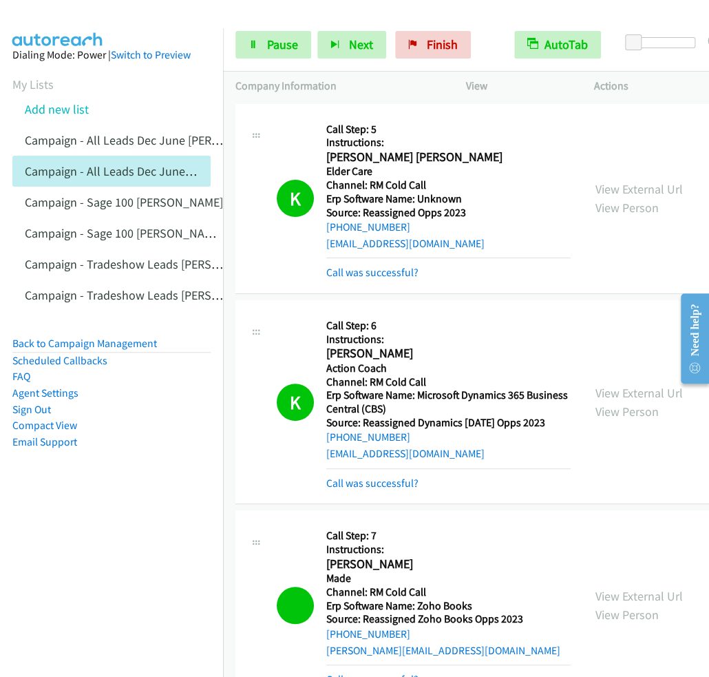 The width and height of the screenshot is (709, 677). Describe the element at coordinates (60, 360) in the screenshot. I see `a: Scheduled Callbacks` at that location.